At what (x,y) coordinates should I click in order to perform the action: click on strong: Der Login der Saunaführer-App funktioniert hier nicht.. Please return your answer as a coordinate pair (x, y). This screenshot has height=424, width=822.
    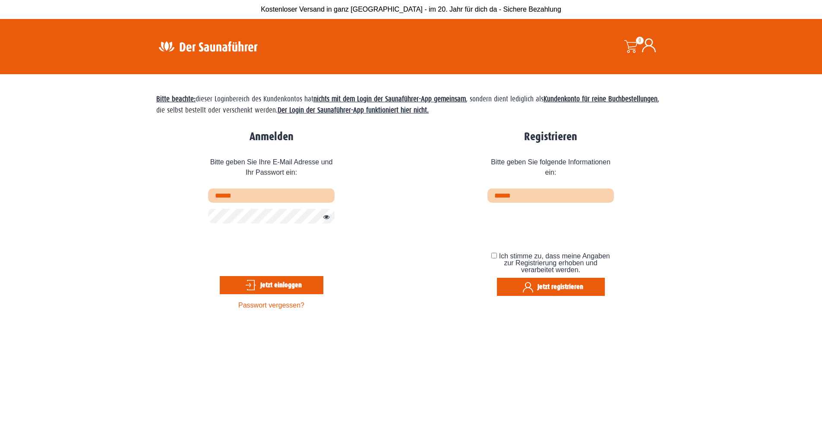
    Looking at the image, I should click on (353, 110).